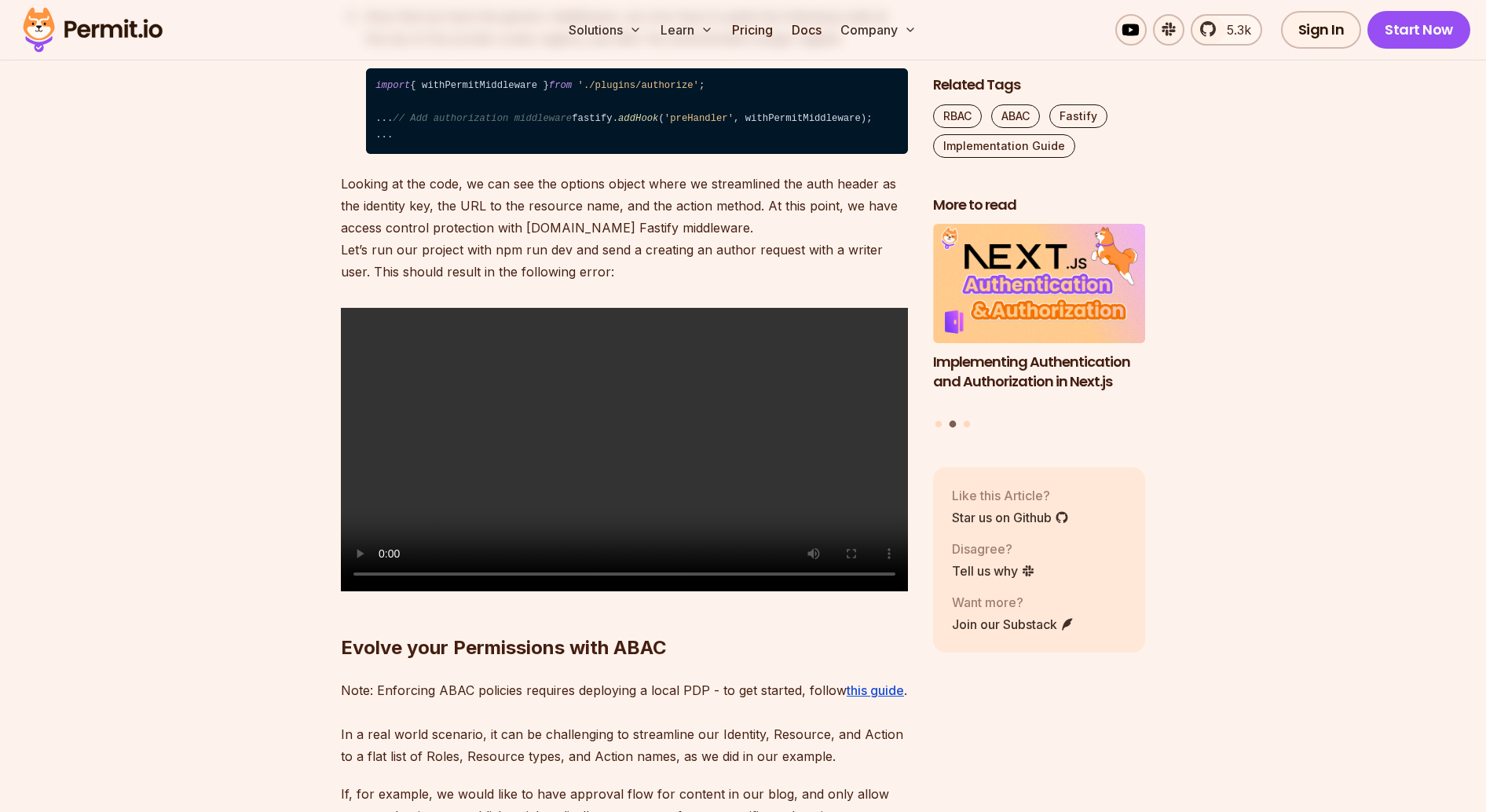 Image resolution: width=1486 pixels, height=812 pixels. Describe the element at coordinates (1039, 205) in the screenshot. I see `h2: More to read` at that location.